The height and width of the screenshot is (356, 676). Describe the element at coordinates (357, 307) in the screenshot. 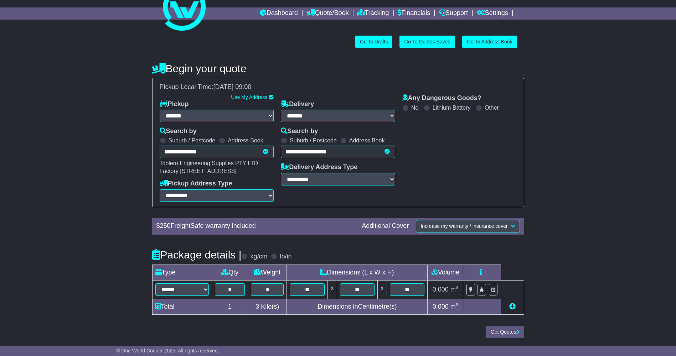

I see `td: Dimensions in Centimetre(s)` at that location.